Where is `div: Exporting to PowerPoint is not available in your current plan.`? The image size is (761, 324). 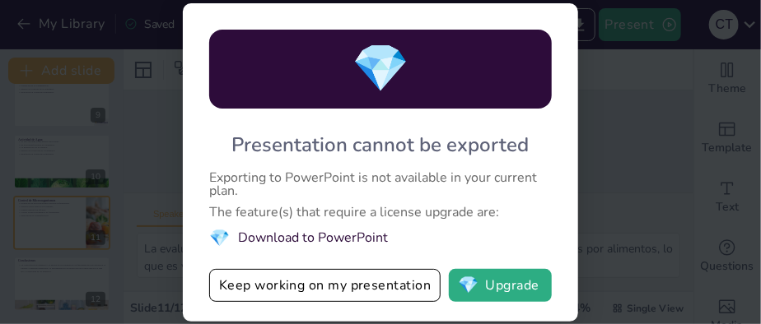
div: Exporting to PowerPoint is not available in your current plan. is located at coordinates (380, 184).